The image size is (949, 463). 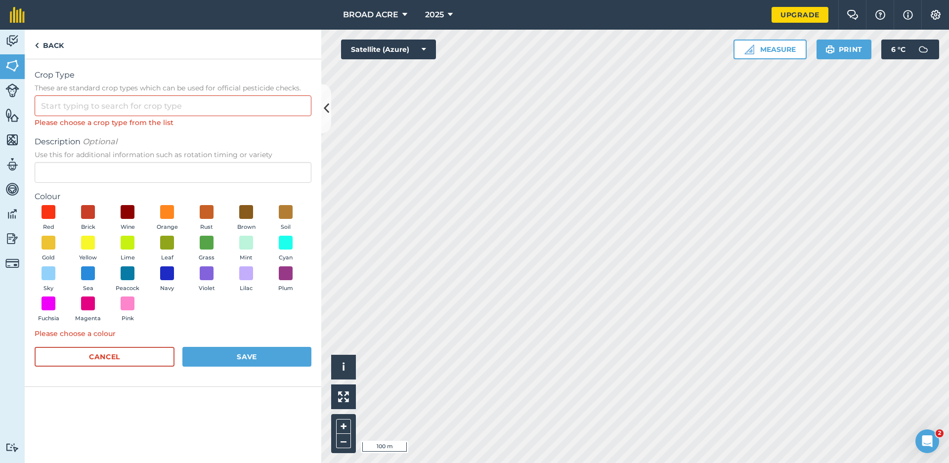 What do you see at coordinates (770, 49) in the screenshot?
I see `button: Measure` at bounding box center [770, 49].